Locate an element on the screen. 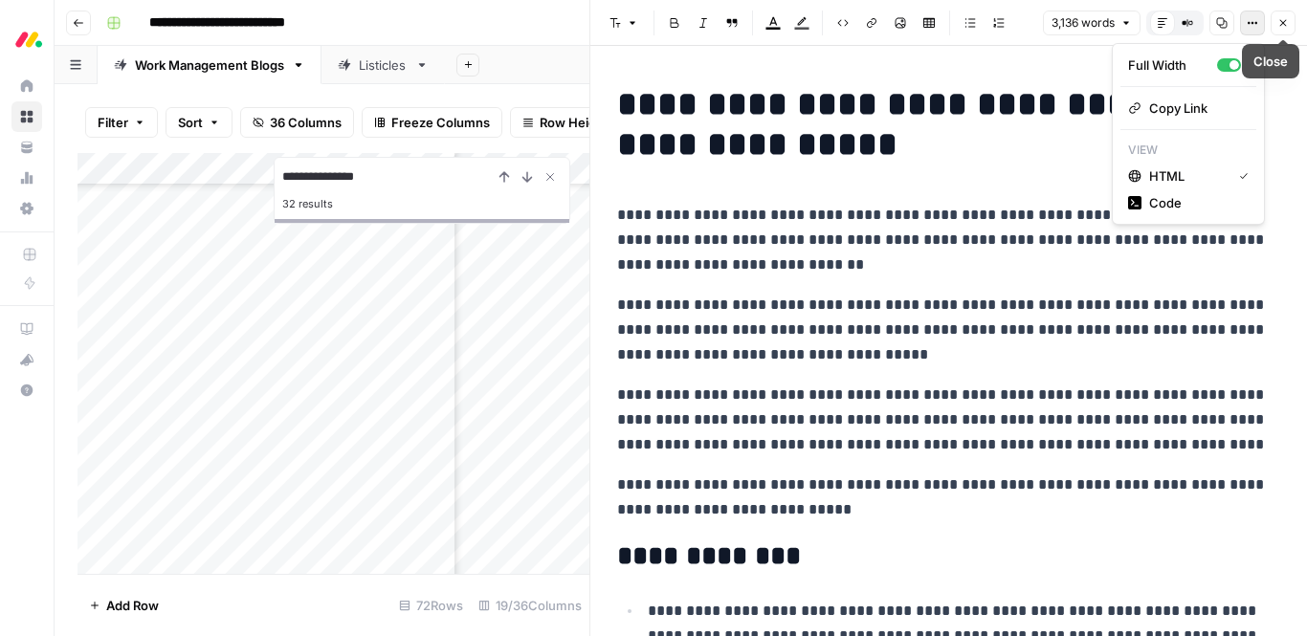 The height and width of the screenshot is (636, 1307). span: Code is located at coordinates (1195, 203).